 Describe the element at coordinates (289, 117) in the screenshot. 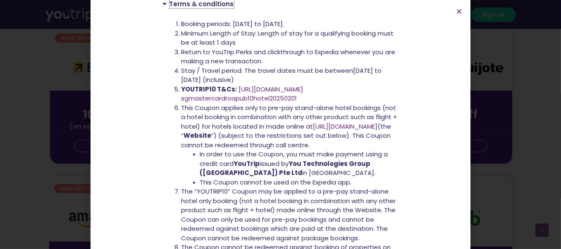

I see `span: This Coupon applies only to pre-pay stand-alone hotel bookings (not a hotel booking in combinatio...` at that location.